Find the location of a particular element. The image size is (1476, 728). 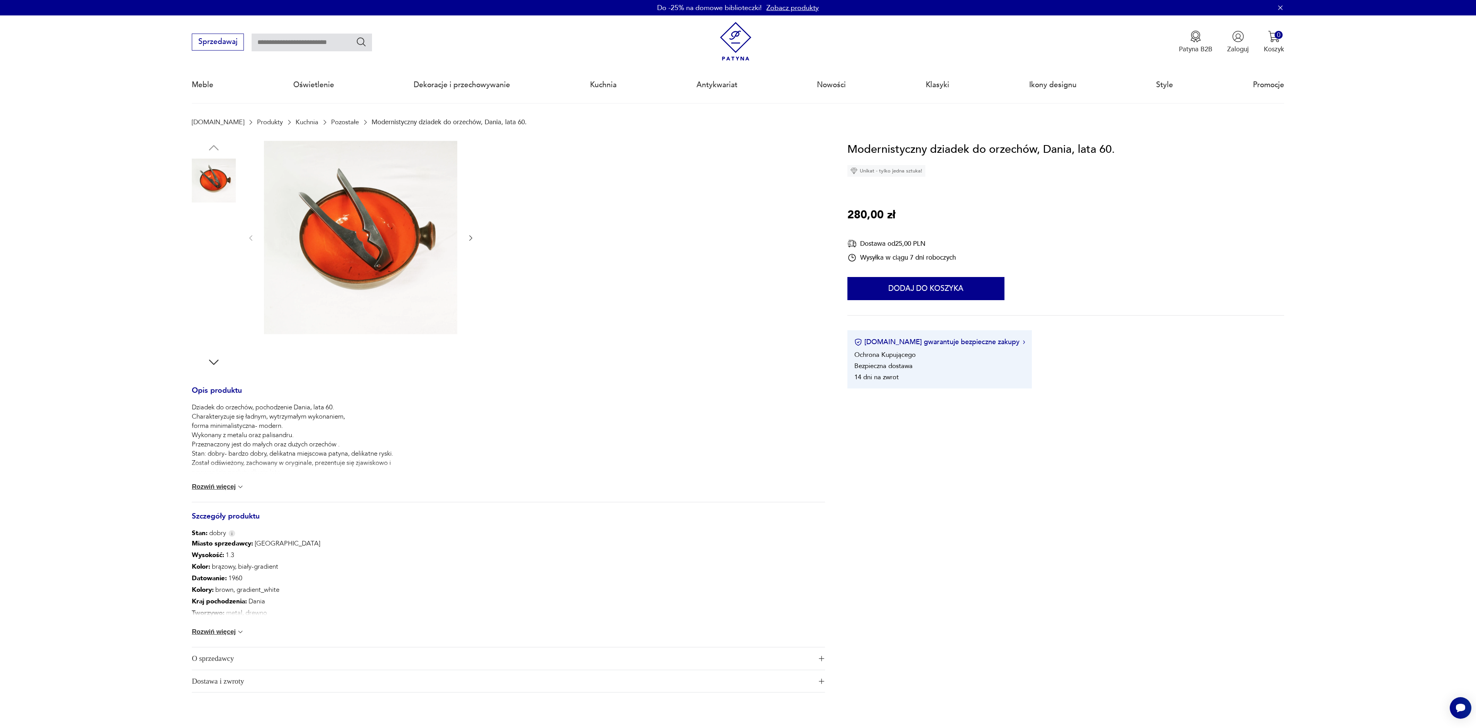

li: Bezpieczna dostawa is located at coordinates (883, 366).